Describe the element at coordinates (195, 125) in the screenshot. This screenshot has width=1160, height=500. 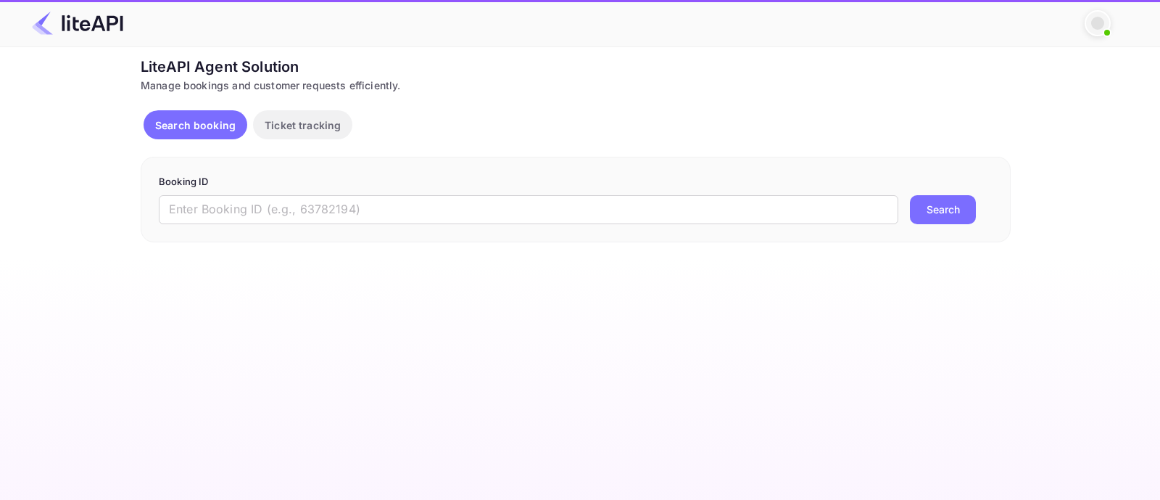
I see `p: Search booking` at that location.